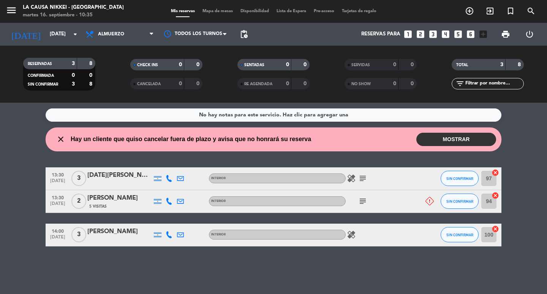 The image size is (547, 294). What do you see at coordinates (490, 11) in the screenshot?
I see `i: exit_to_app` at bounding box center [490, 11].